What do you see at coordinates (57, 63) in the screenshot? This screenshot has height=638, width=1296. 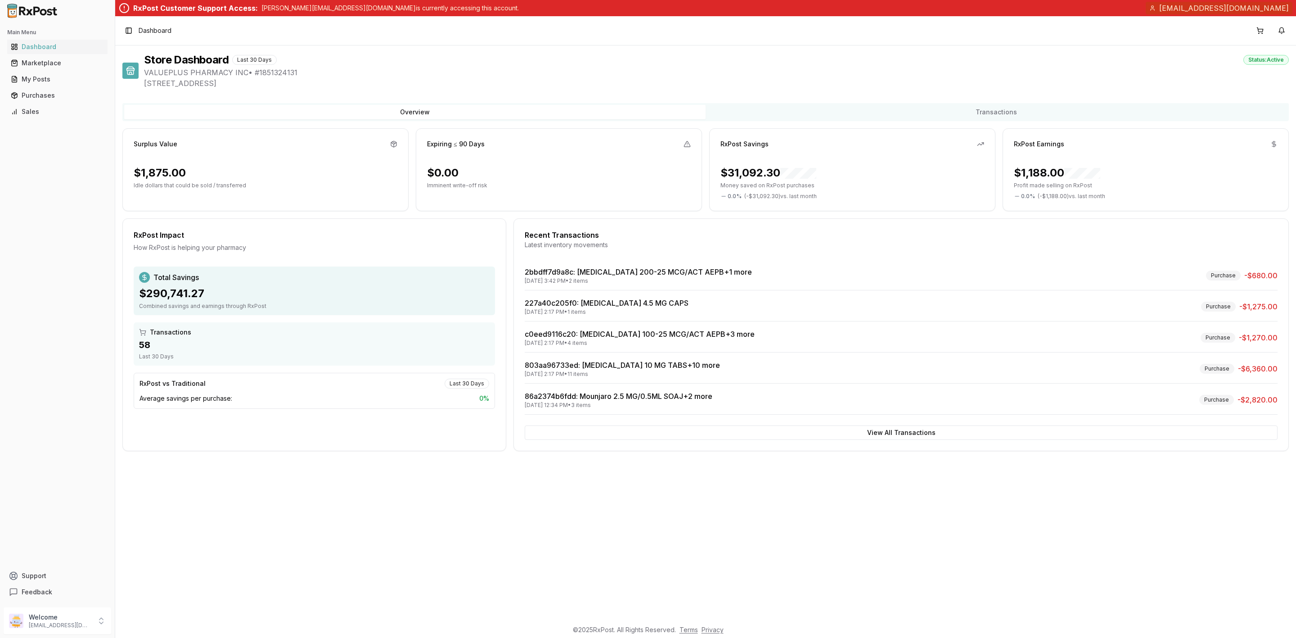 I see `button: Marketplace` at bounding box center [57, 63].